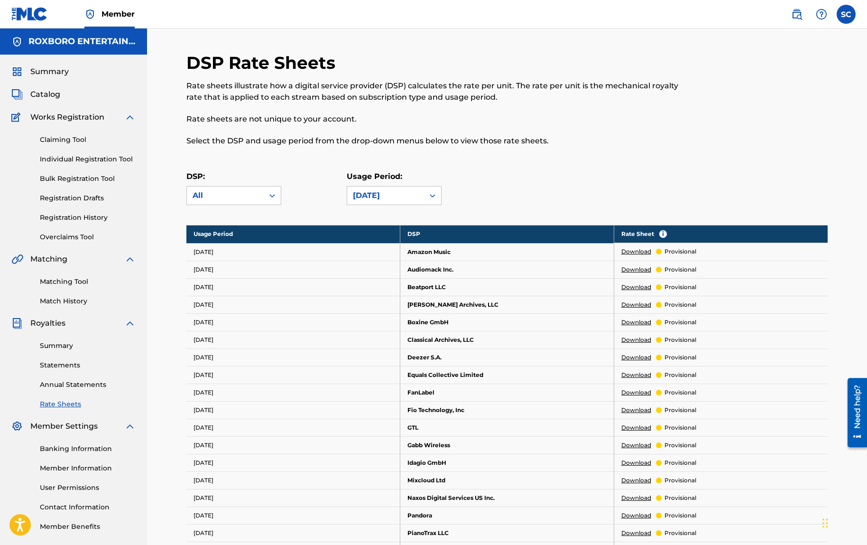  Describe the element at coordinates (797, 14) in the screenshot. I see `a: Public Search` at that location.